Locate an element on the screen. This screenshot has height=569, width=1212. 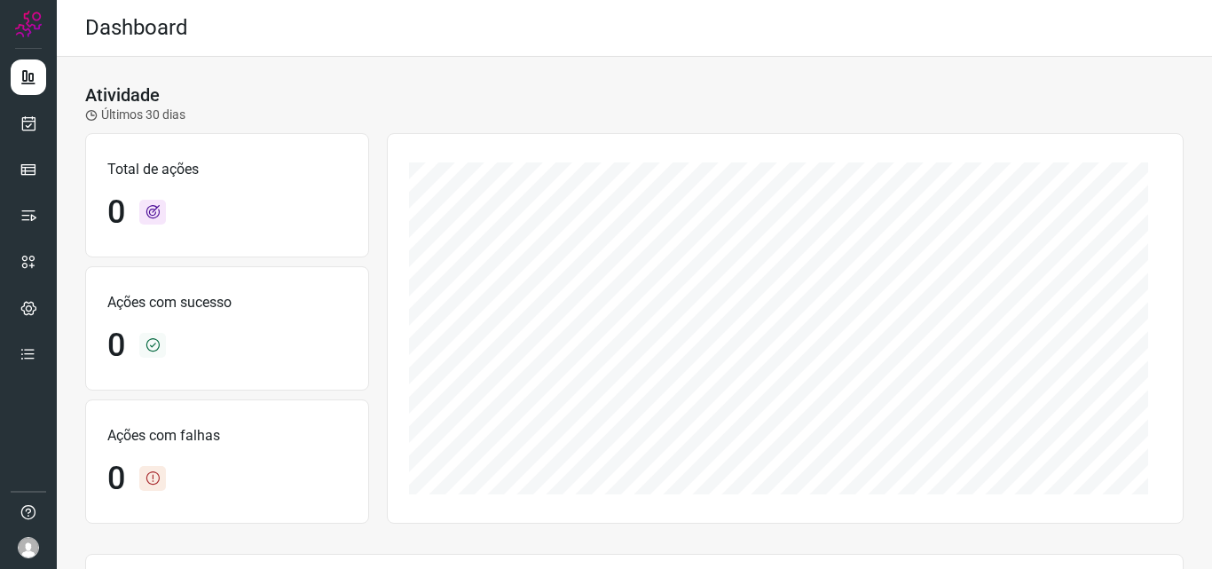
img: avatar-user-boy.jpg is located at coordinates (28, 548).